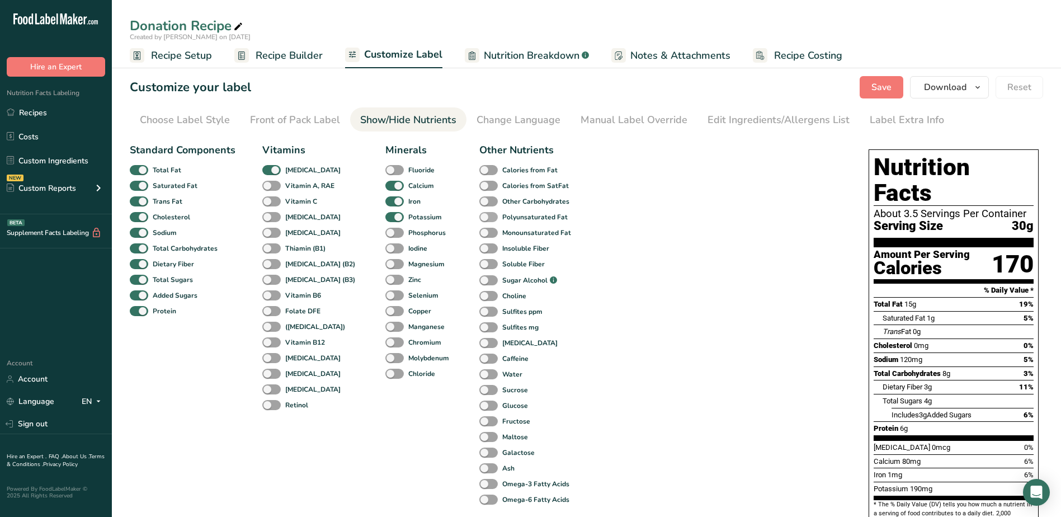  What do you see at coordinates (93, 402) in the screenshot?
I see `div: EN` at bounding box center [93, 402].